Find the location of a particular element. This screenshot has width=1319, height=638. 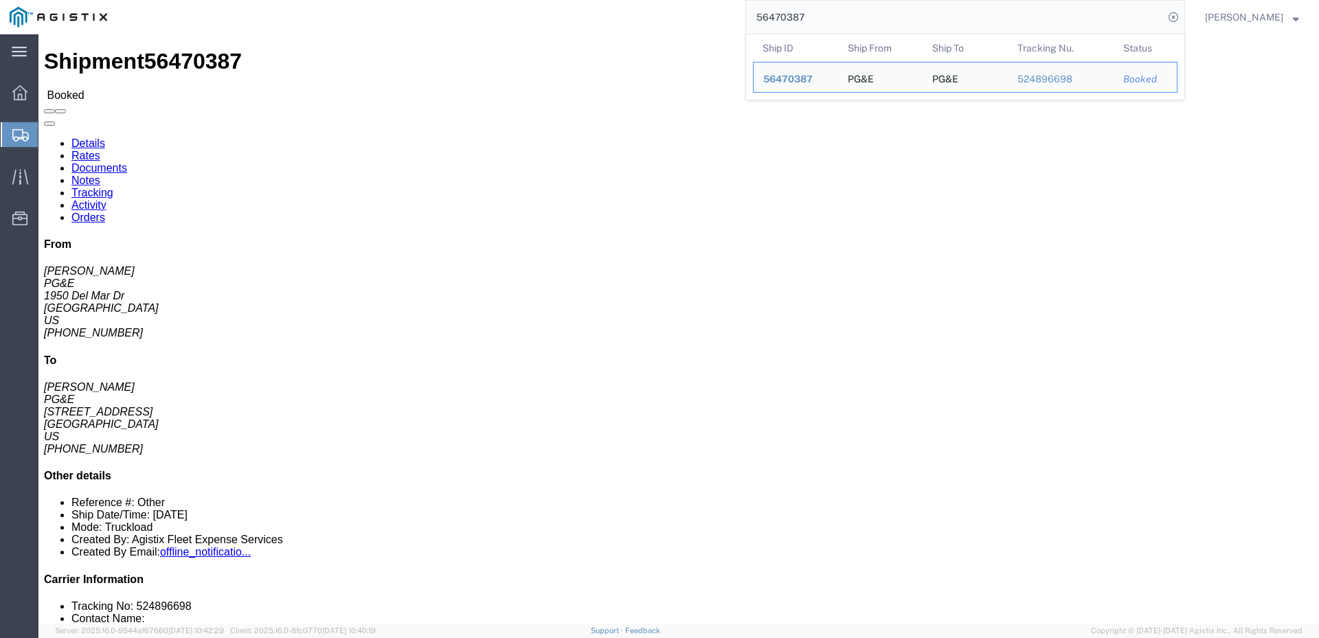

th: Tracking Nu. is located at coordinates (1061, 48).